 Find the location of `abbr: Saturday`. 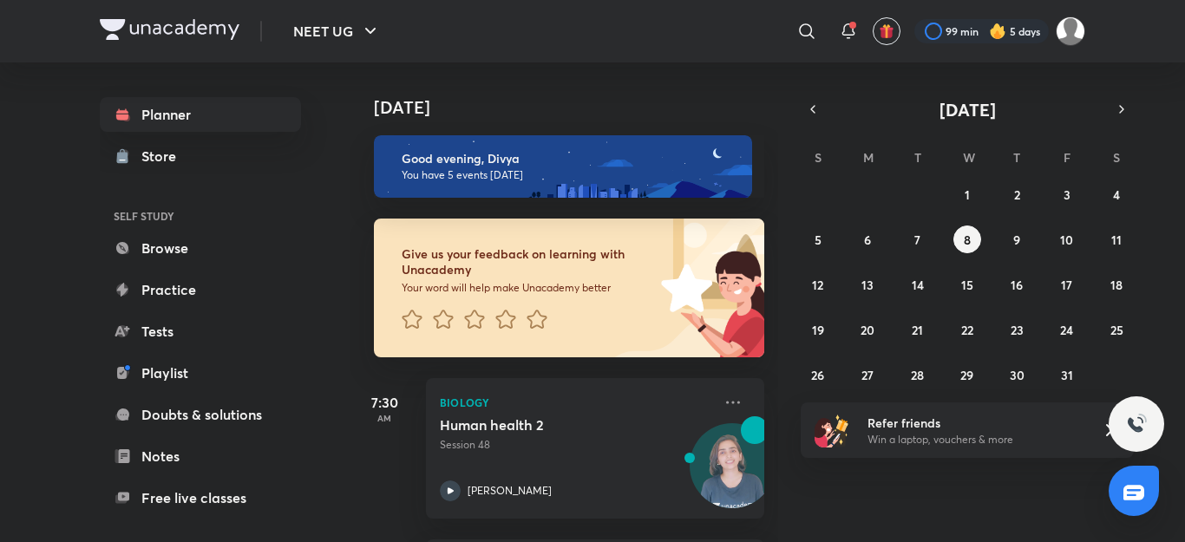

abbr: Saturday is located at coordinates (1116, 157).